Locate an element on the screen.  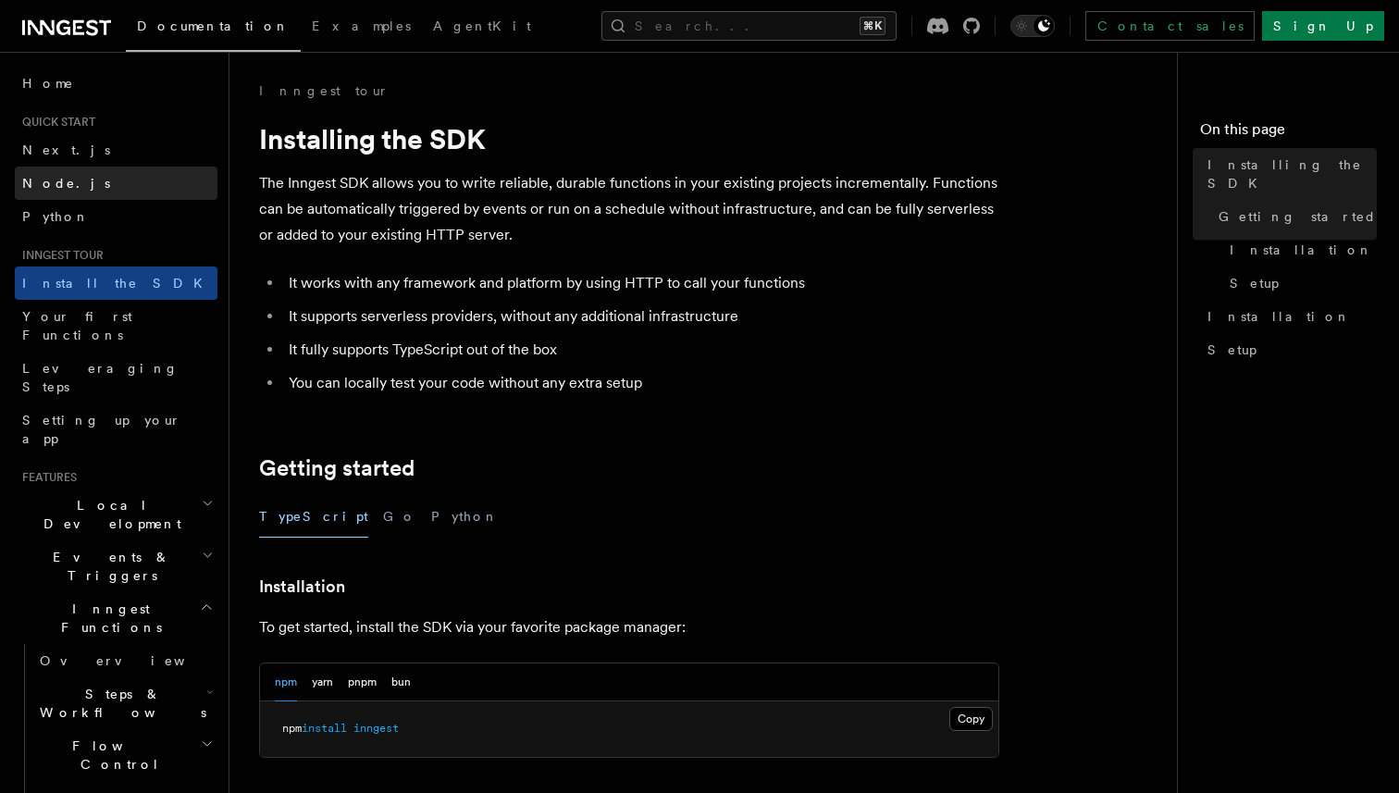
a: Sign Up is located at coordinates (1323, 26).